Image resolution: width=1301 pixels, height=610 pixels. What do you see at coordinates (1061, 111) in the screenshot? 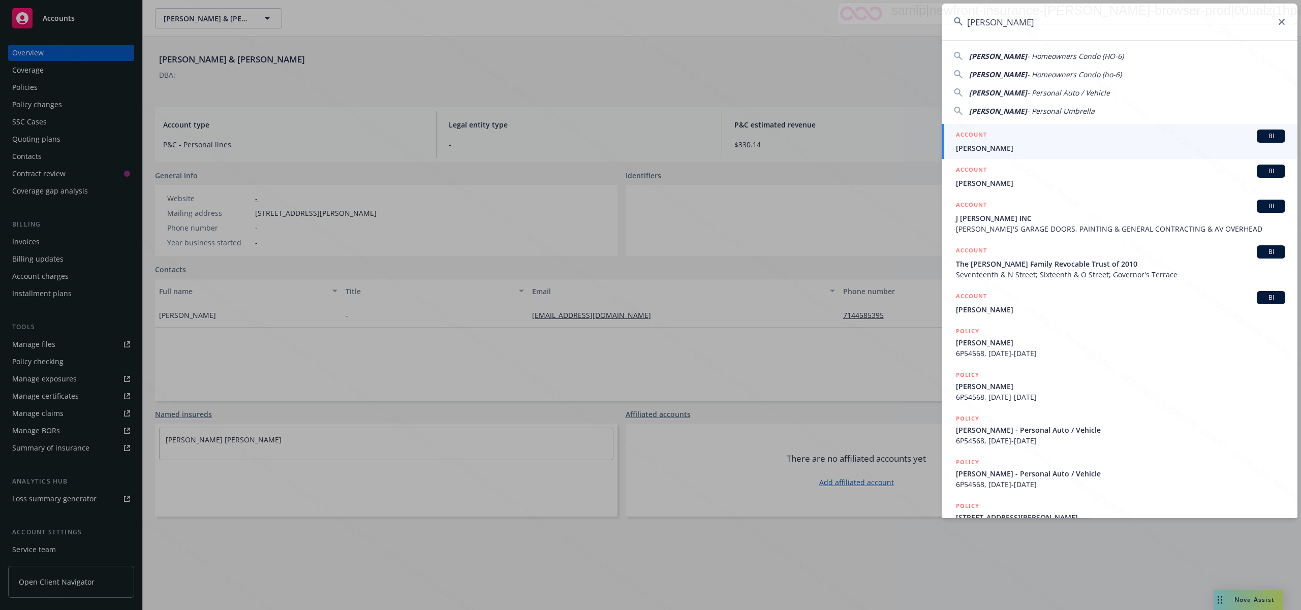
I see `span: - Personal Umbrella` at bounding box center [1061, 111].